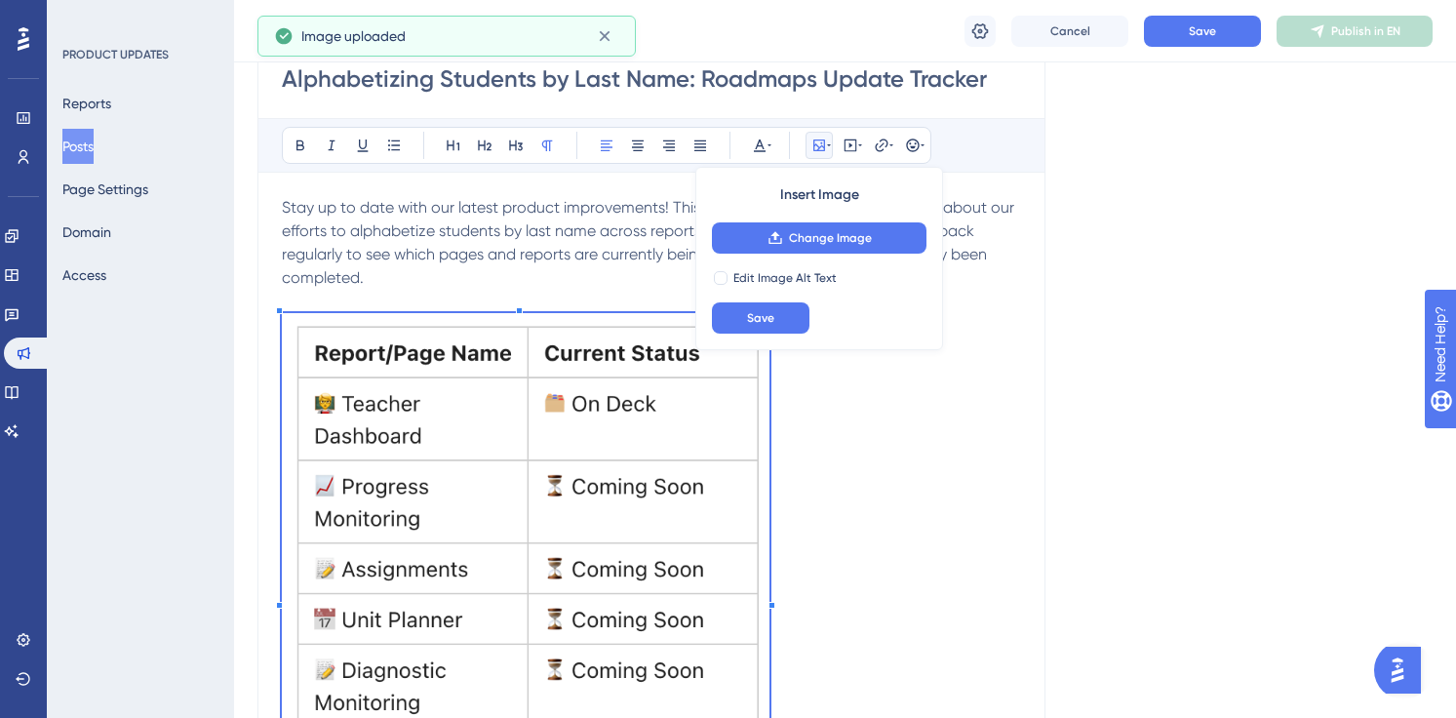 The height and width of the screenshot is (718, 1456). I want to click on span: Need Help?, so click(84, 17).